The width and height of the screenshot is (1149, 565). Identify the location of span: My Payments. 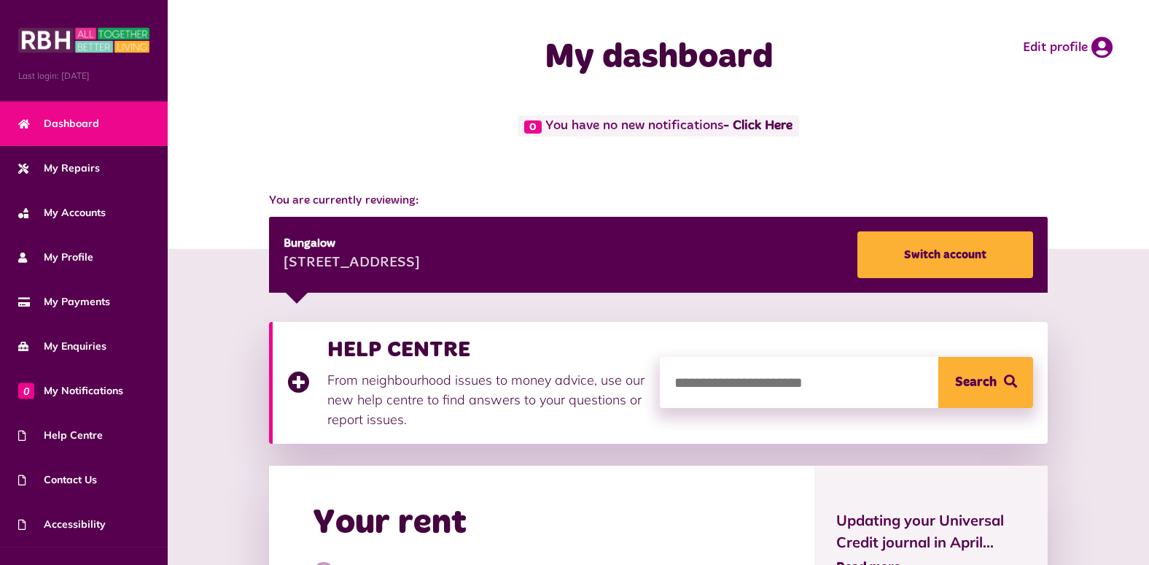
(64, 301).